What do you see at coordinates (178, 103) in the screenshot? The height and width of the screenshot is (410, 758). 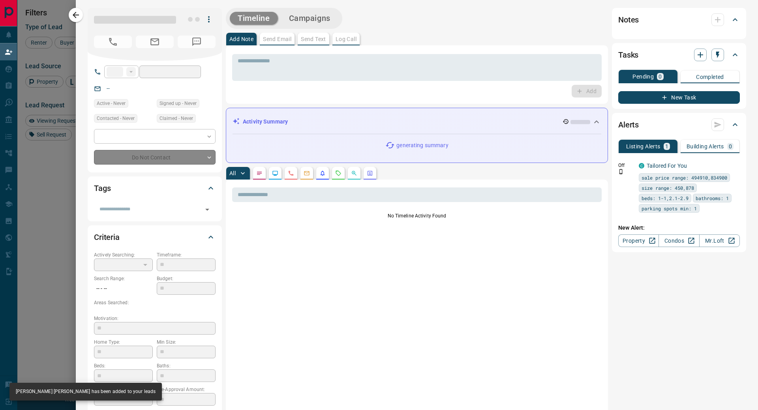 I see `span: Signed up - Never` at bounding box center [178, 103].